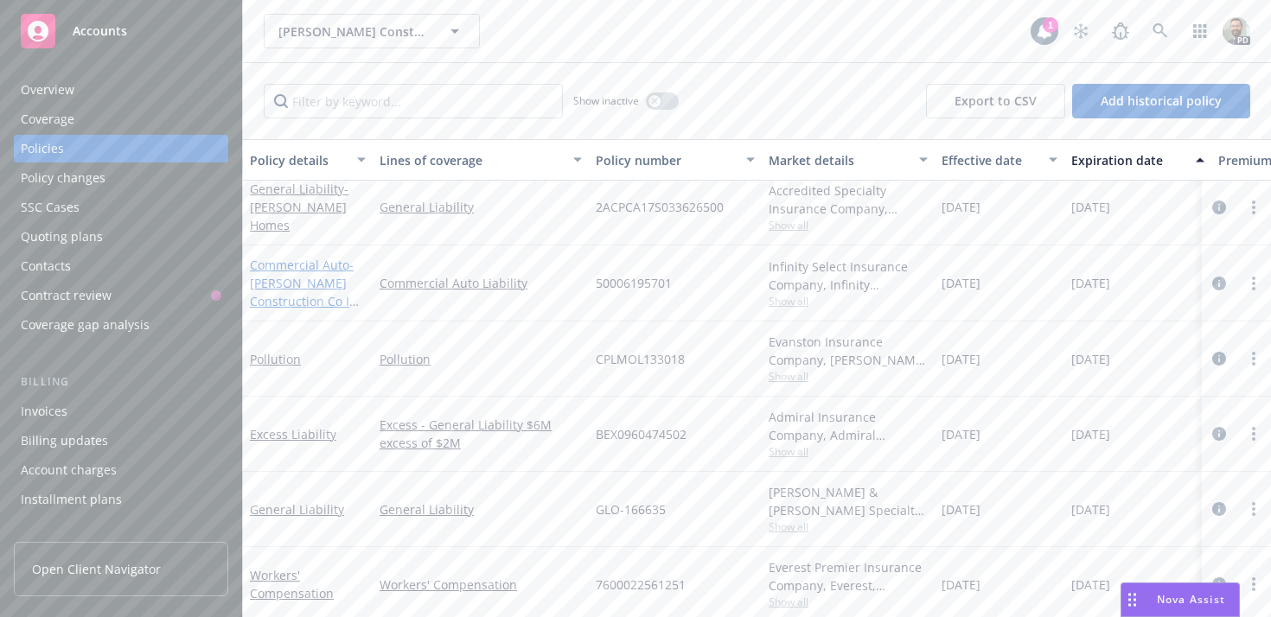  What do you see at coordinates (64, 441) in the screenshot?
I see `div: Billing updates` at bounding box center [64, 441].